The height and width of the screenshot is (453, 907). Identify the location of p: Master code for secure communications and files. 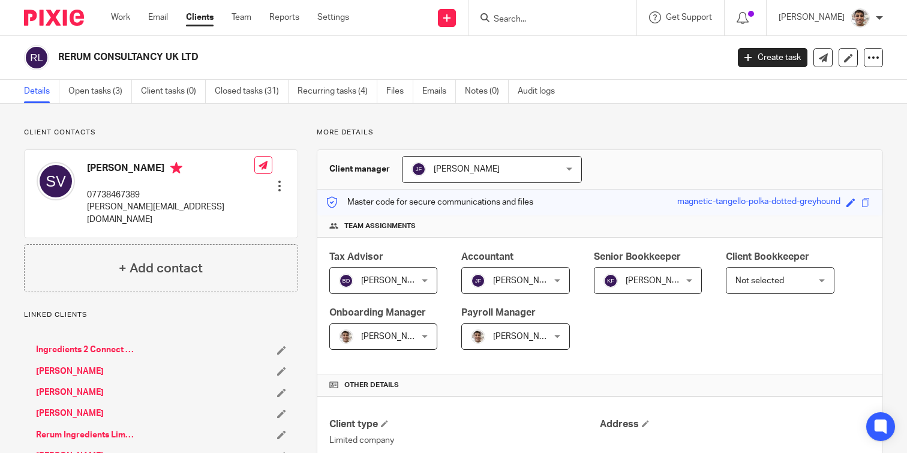
(429, 202).